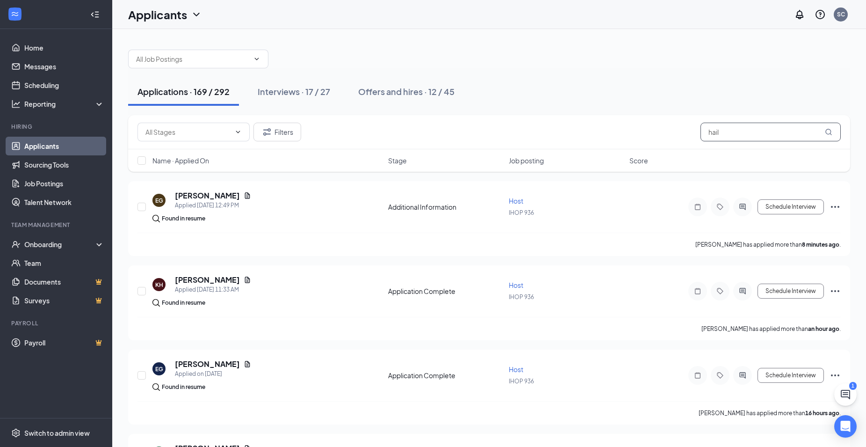  What do you see at coordinates (65, 104) in the screenshot?
I see `div: Reporting` at bounding box center [65, 104].